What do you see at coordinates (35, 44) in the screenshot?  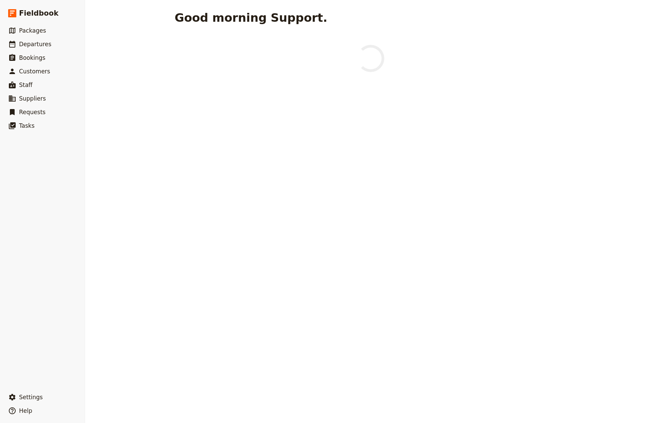 I see `span: Departures` at bounding box center [35, 44].